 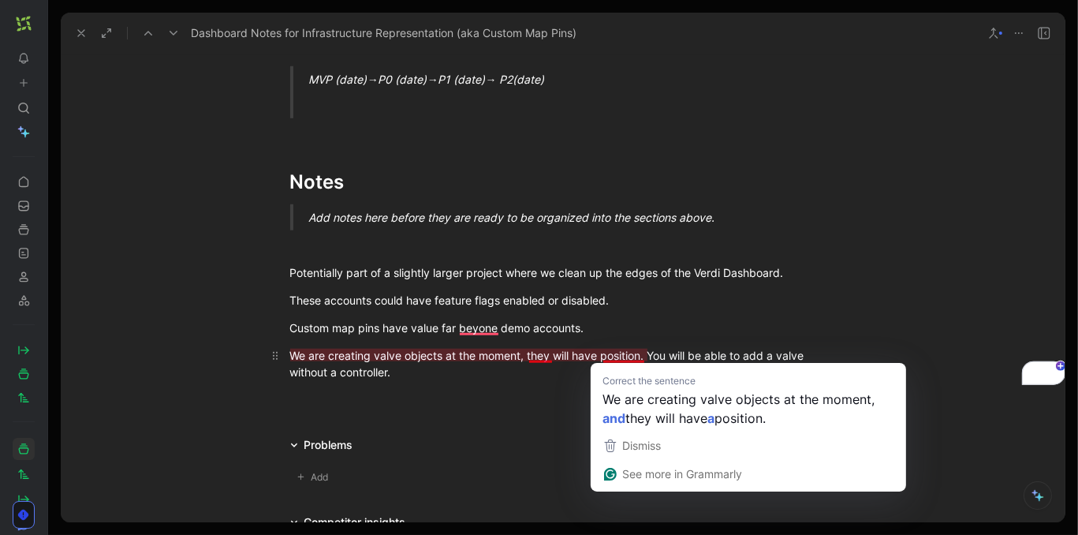 I want to click on div: Notes, so click(x=563, y=182).